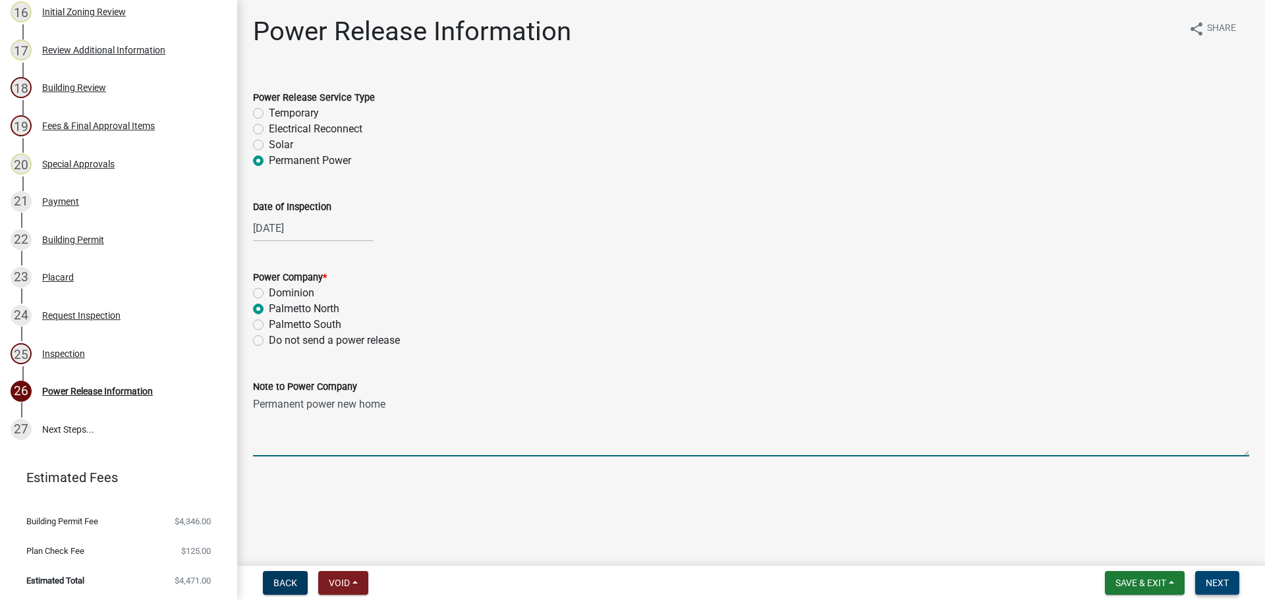 The width and height of the screenshot is (1265, 600). Describe the element at coordinates (74, 88) in the screenshot. I see `div: Building Review` at that location.